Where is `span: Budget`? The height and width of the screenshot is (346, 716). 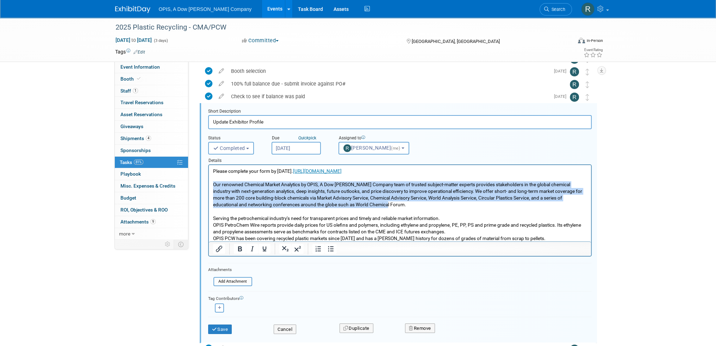 span: Budget is located at coordinates (128, 198).